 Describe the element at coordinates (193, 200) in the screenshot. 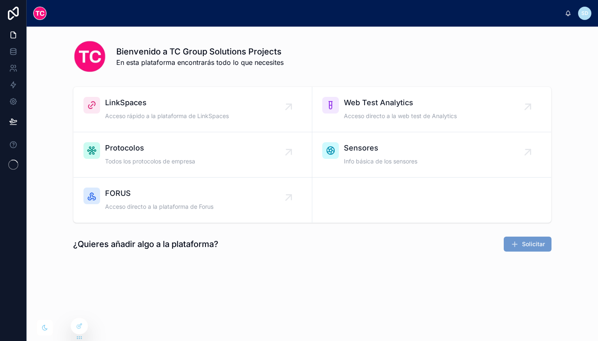

I see `a: FORUSAcceso directo a la plataforma de Forus` at that location.